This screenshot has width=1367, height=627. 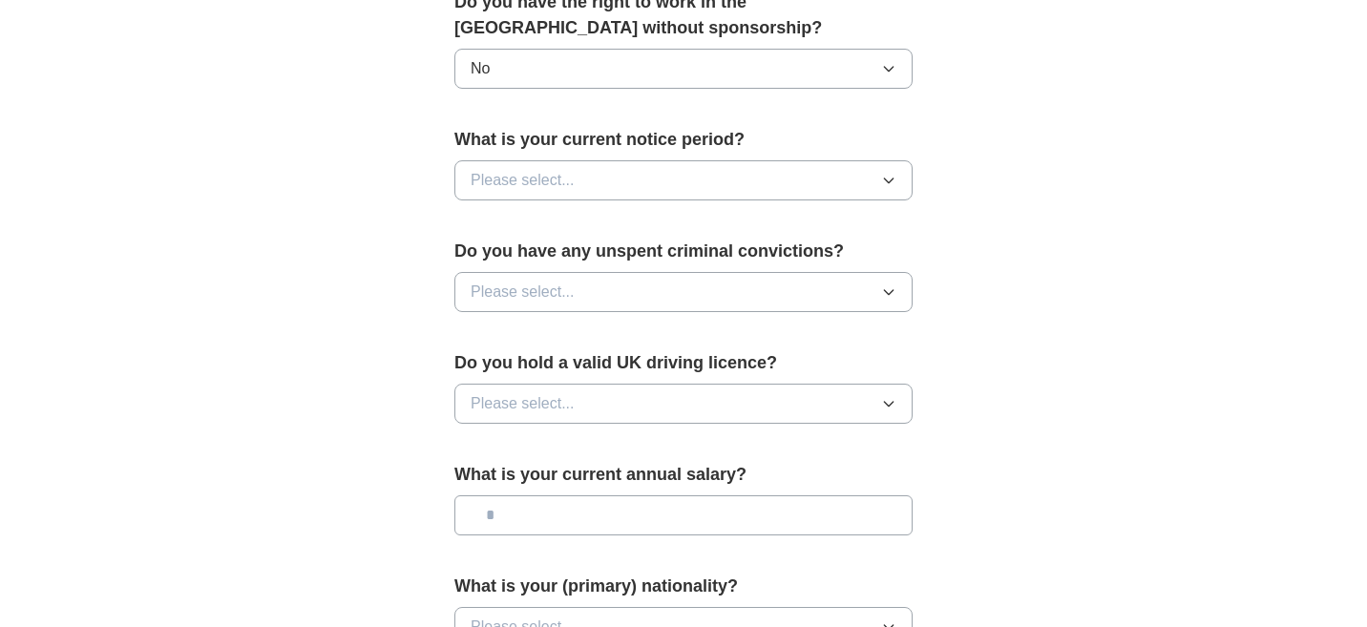 I want to click on label: Do you have any unspent criminal convictions?, so click(x=683, y=251).